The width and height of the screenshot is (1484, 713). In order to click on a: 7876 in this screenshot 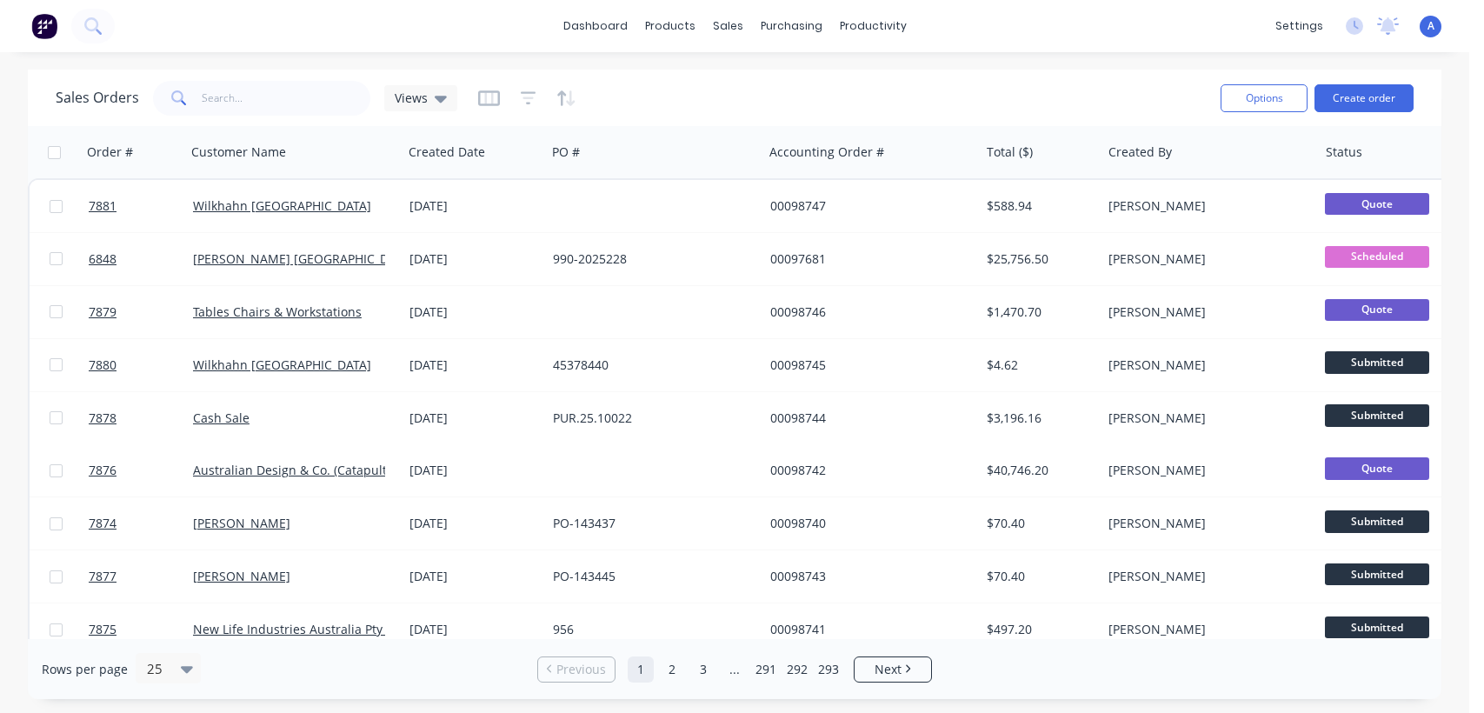, I will do `click(141, 470)`.